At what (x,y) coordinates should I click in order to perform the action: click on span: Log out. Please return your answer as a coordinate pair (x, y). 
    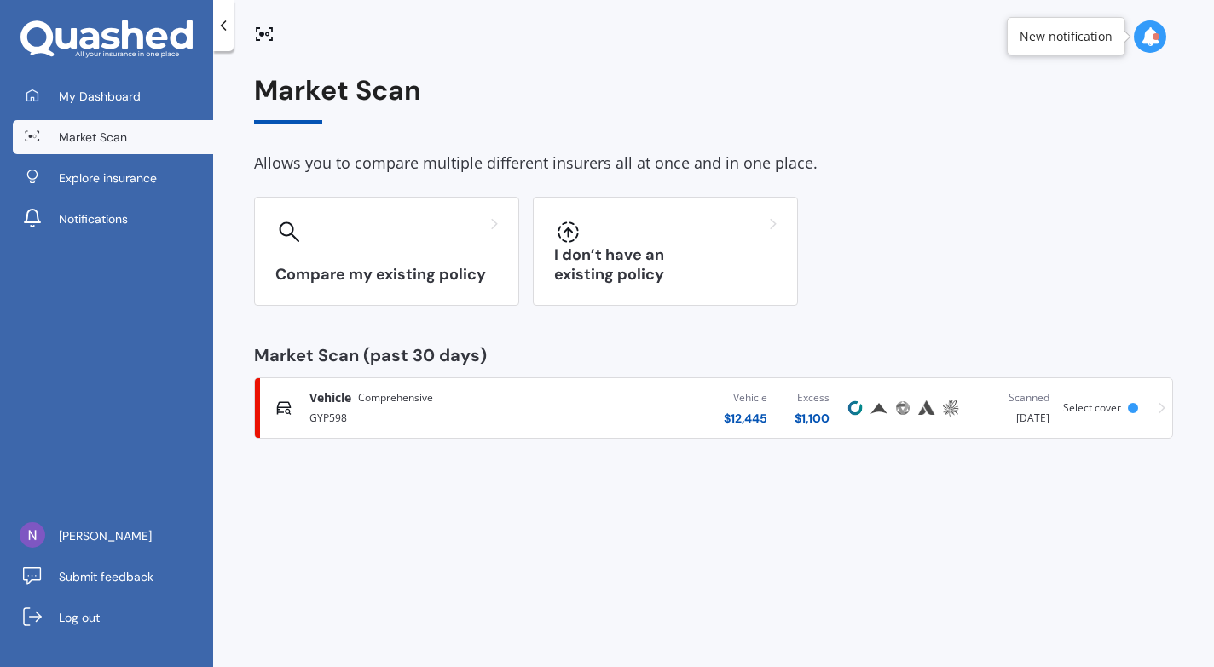
    Looking at the image, I should click on (79, 618).